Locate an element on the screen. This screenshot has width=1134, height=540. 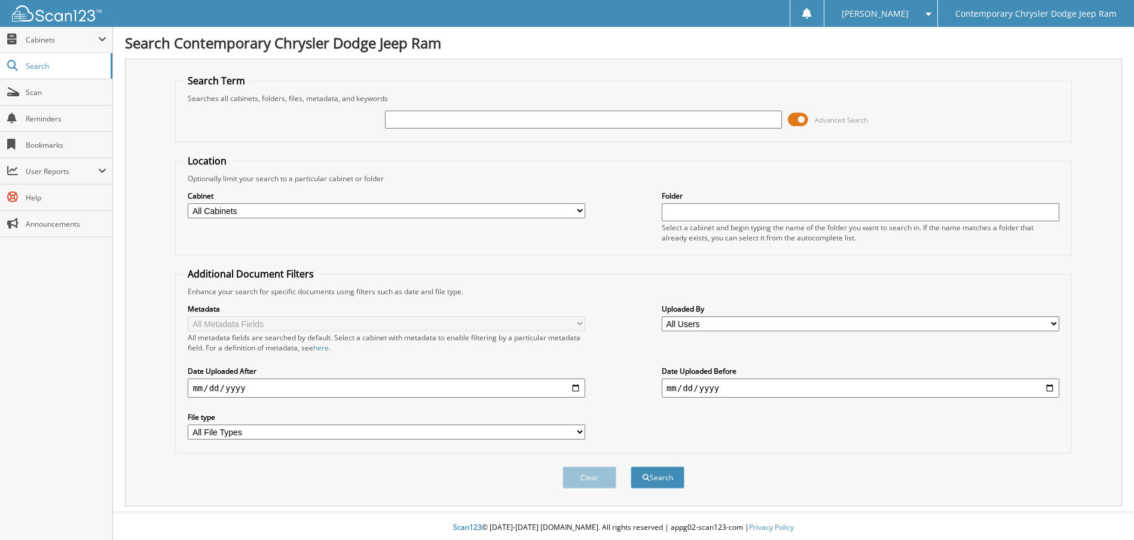
h1: Search Contemporary Chrysler Dodge Jeep Ram is located at coordinates (623, 42).